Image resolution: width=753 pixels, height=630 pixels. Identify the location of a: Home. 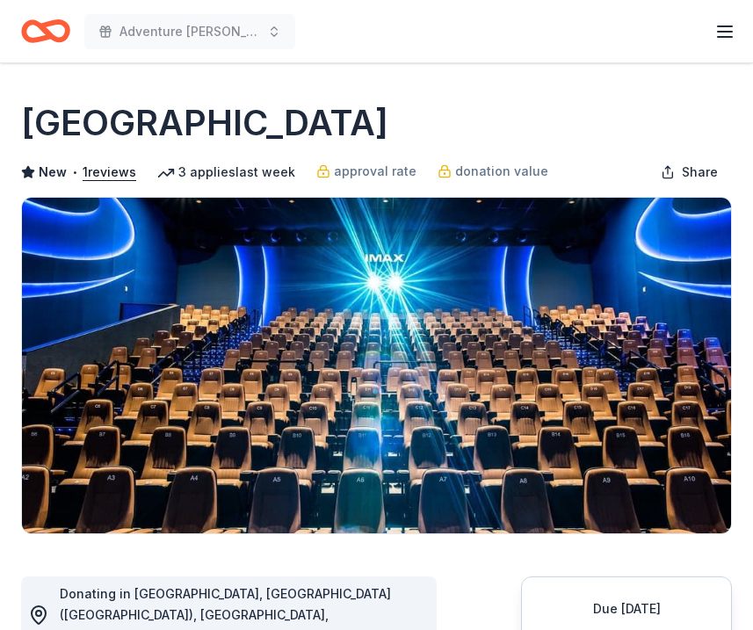
(46, 31).